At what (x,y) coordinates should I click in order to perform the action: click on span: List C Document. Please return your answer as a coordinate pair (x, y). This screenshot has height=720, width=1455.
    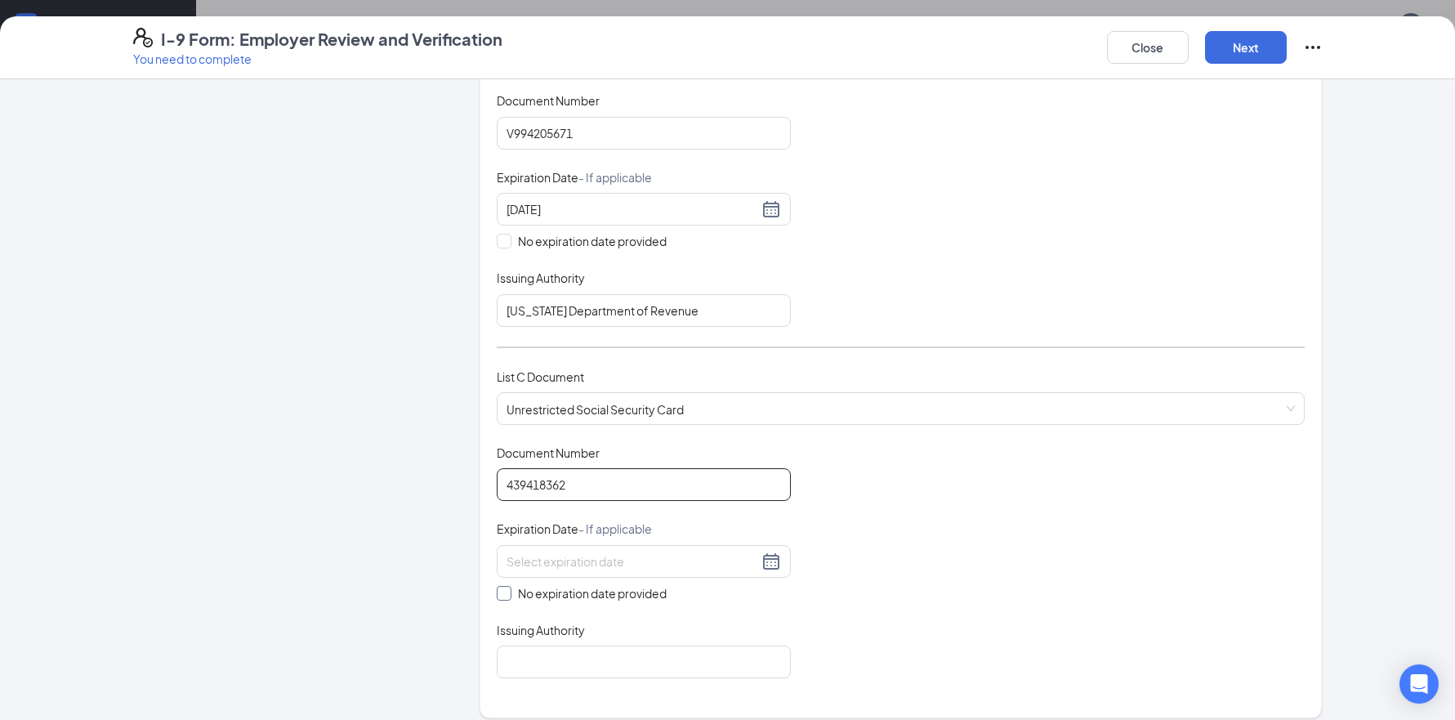
    Looking at the image, I should click on (540, 377).